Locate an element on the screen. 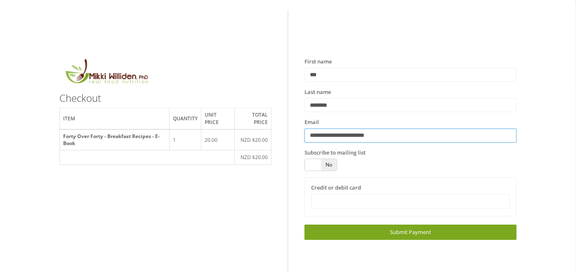 This screenshot has width=576, height=272. th: Item is located at coordinates (114, 119).